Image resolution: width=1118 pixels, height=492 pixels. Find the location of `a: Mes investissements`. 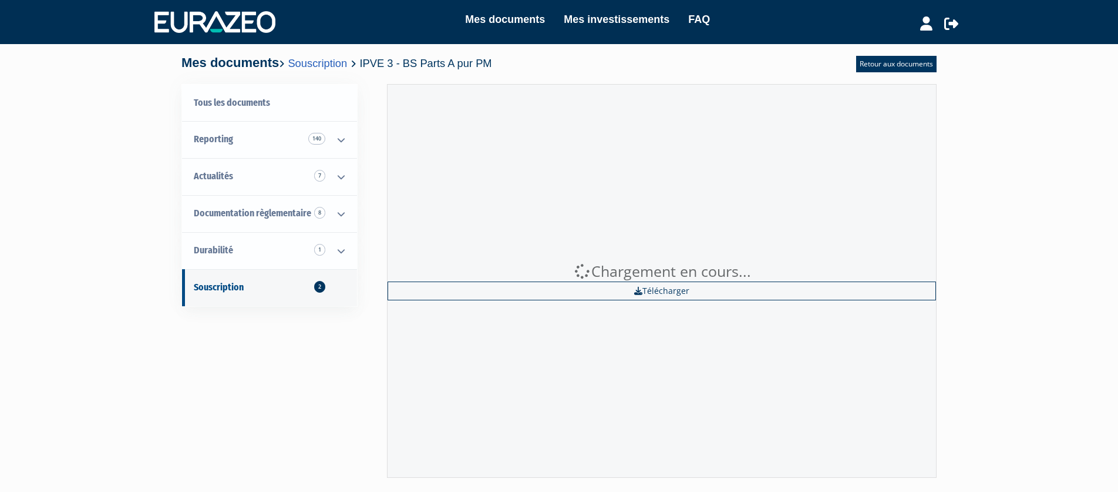

a: Mes investissements is located at coordinates (617, 19).